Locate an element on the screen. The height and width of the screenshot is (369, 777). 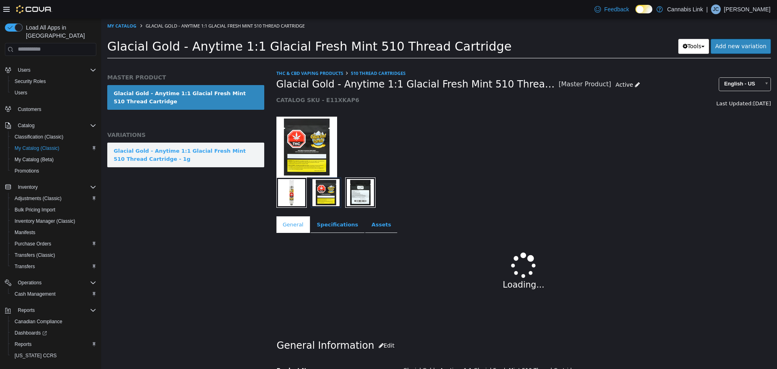
button: Promotions is located at coordinates (54, 171).